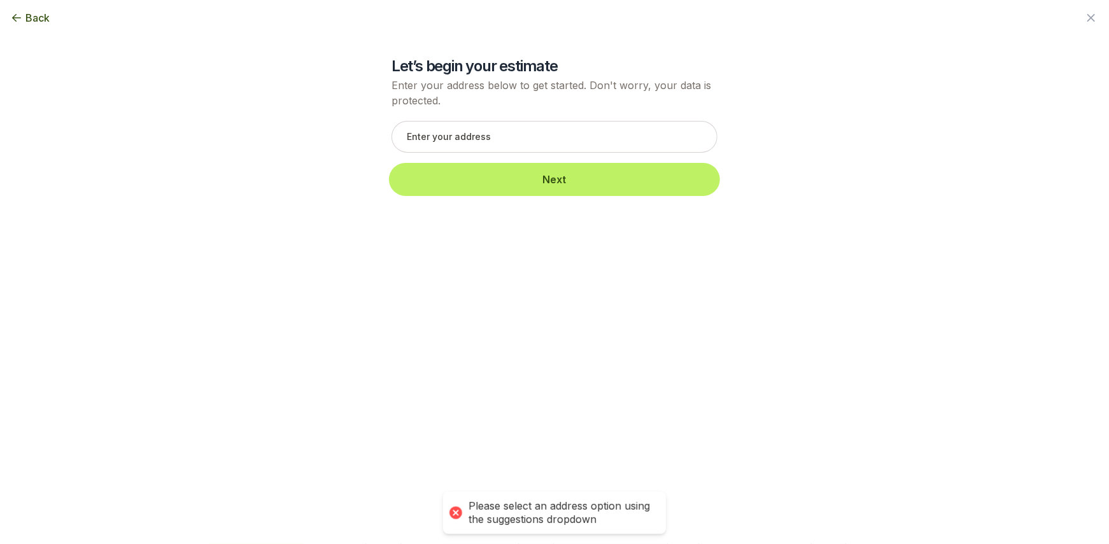  I want to click on button: Back, so click(30, 18).